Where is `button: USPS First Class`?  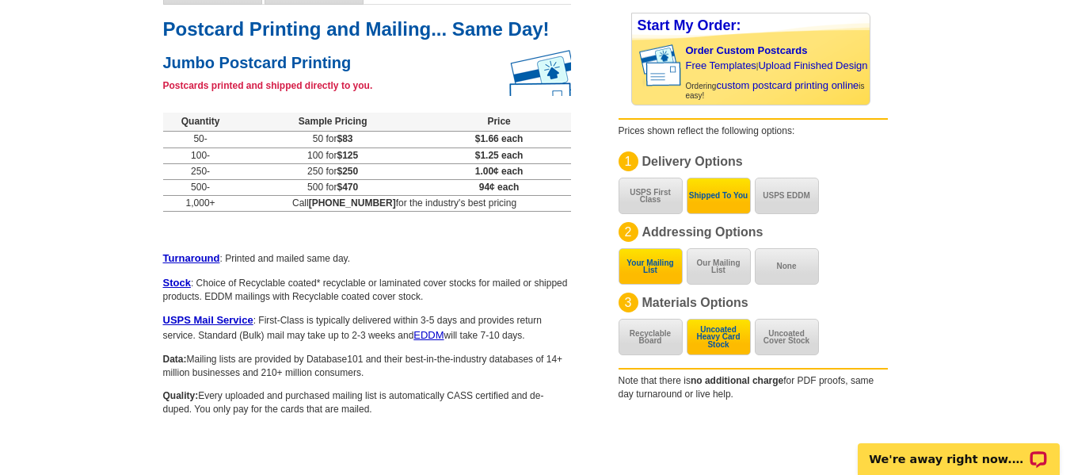
button: USPS First Class is located at coordinates (650, 196).